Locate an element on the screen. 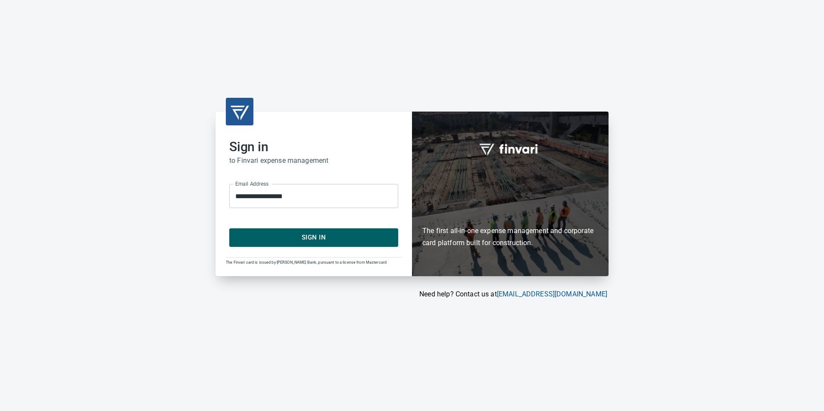  img: fullword_logo_white.png is located at coordinates (510, 149).